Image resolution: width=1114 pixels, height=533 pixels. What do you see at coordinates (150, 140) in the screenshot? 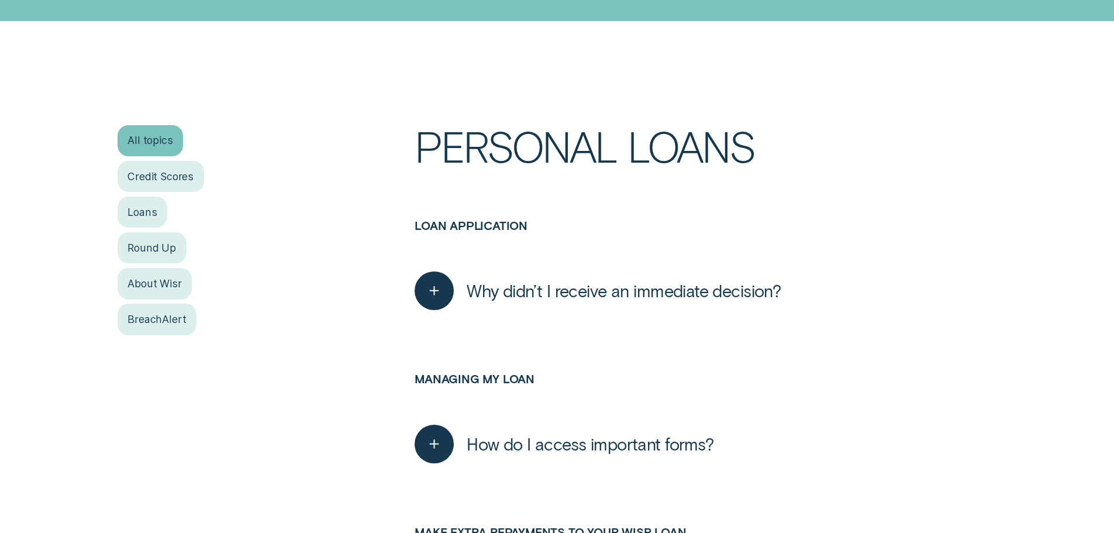
I see `a: All topics` at bounding box center [150, 140].